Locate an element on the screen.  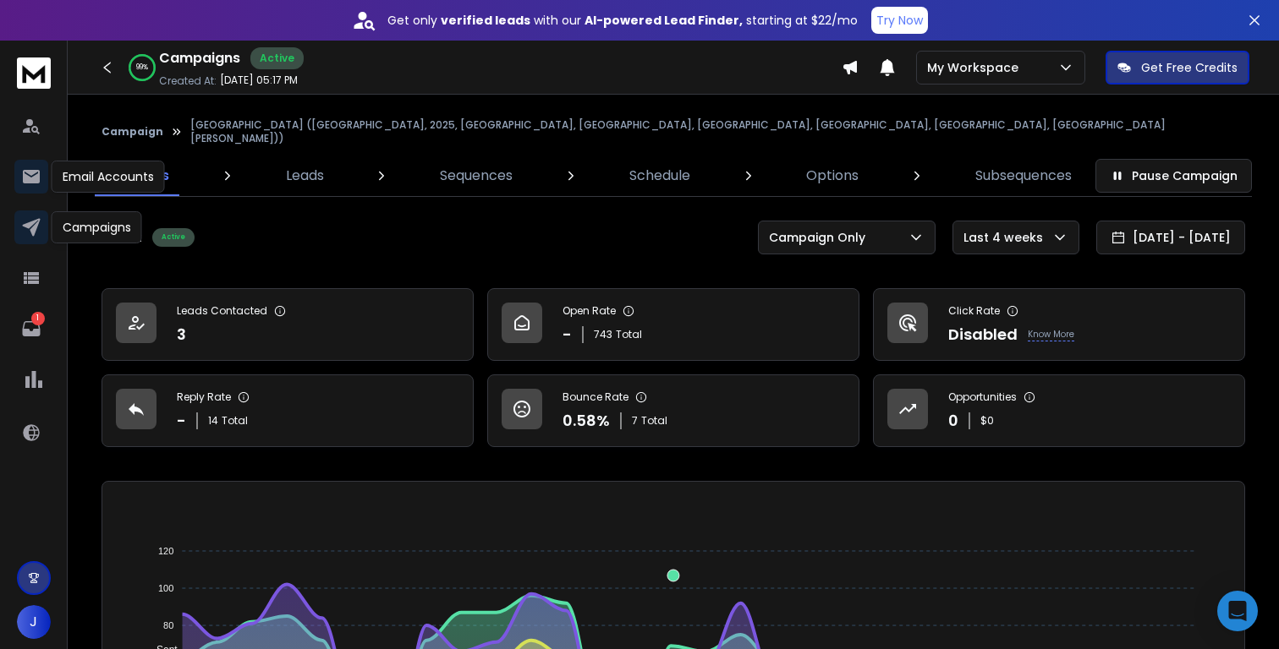
h1: Campaigns is located at coordinates (200, 58).